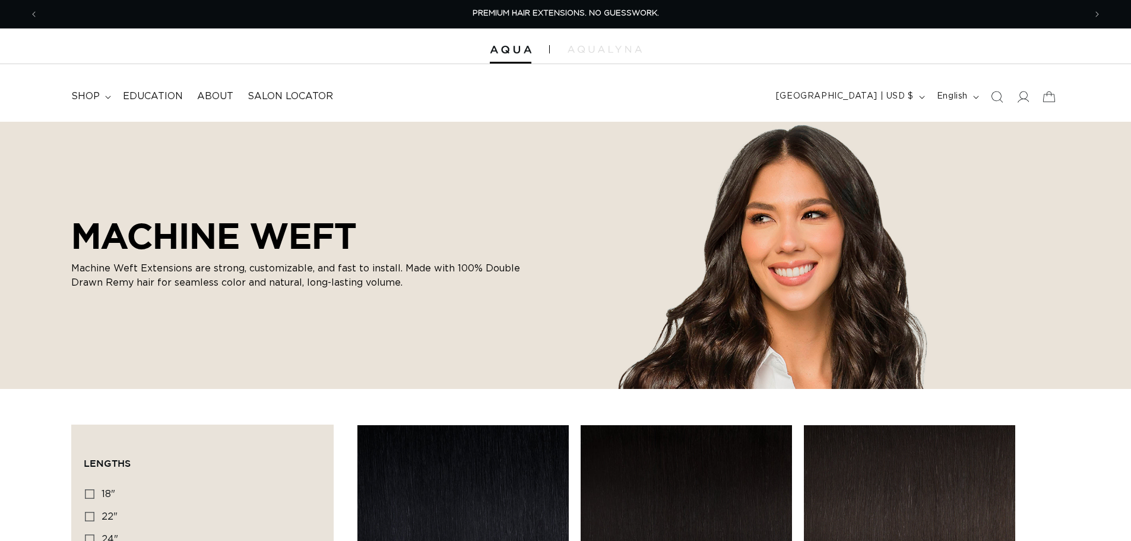 This screenshot has width=1131, height=541. I want to click on a: About, so click(215, 96).